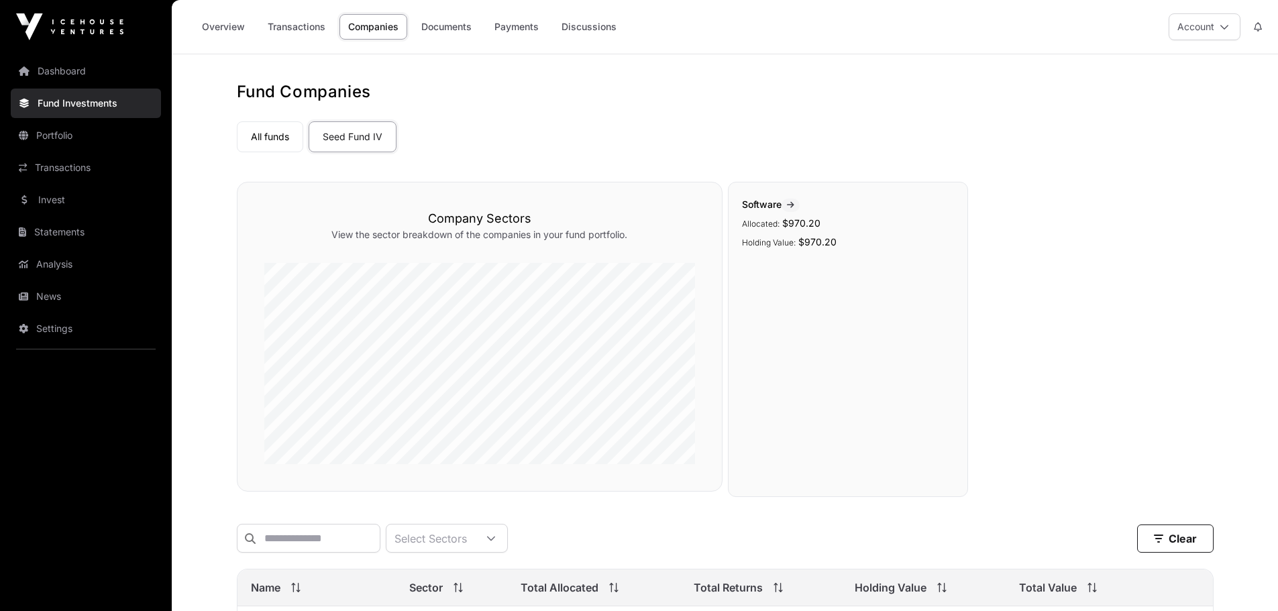 The height and width of the screenshot is (611, 1278). Describe the element at coordinates (223, 27) in the screenshot. I see `a: Overview` at that location.